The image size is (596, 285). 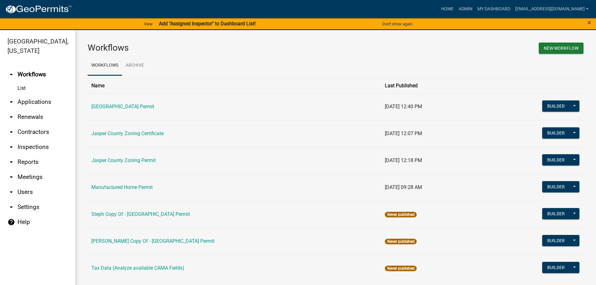 I want to click on i: help, so click(x=11, y=222).